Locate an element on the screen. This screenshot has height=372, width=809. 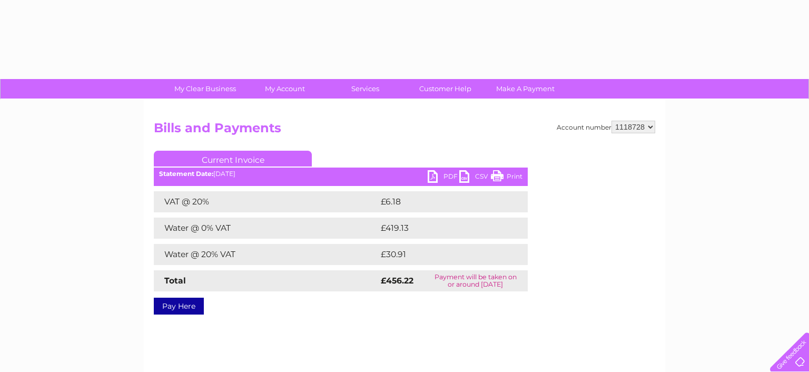
a: My Account is located at coordinates (285, 88).